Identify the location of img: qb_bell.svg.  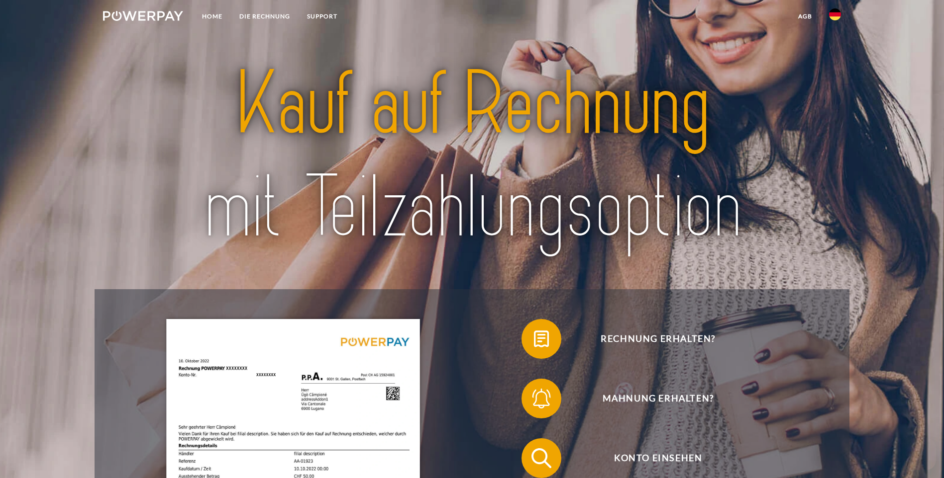
(541, 399).